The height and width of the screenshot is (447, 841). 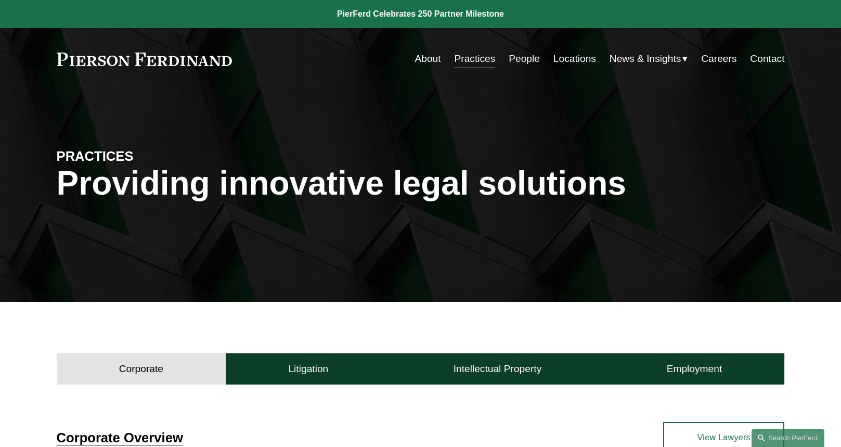 I want to click on h4: Employment, so click(x=694, y=369).